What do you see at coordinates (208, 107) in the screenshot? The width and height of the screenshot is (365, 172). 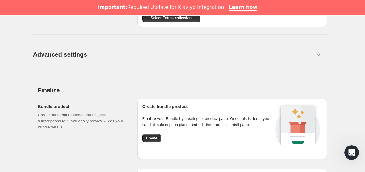 I see `h2: Create bundle product` at bounding box center [208, 107].